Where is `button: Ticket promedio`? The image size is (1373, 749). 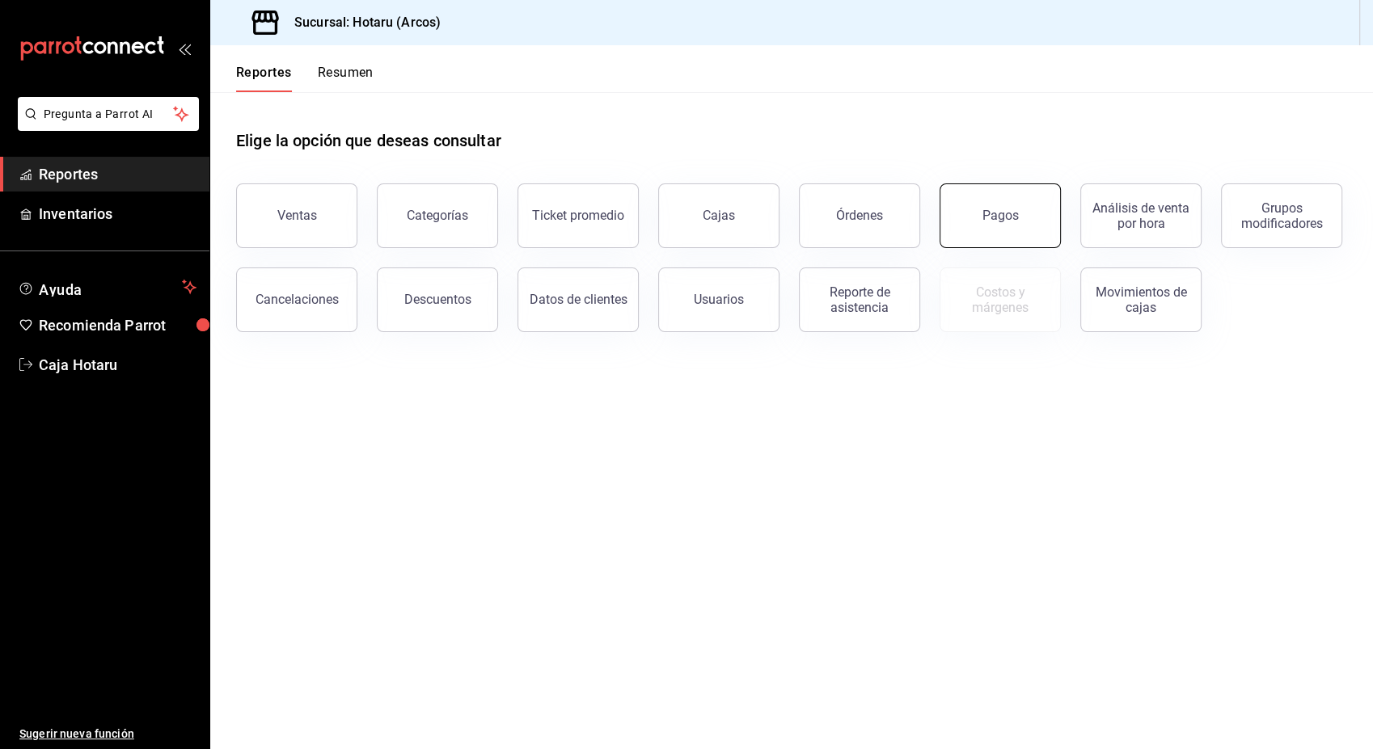
button: Ticket promedio is located at coordinates (578, 216).